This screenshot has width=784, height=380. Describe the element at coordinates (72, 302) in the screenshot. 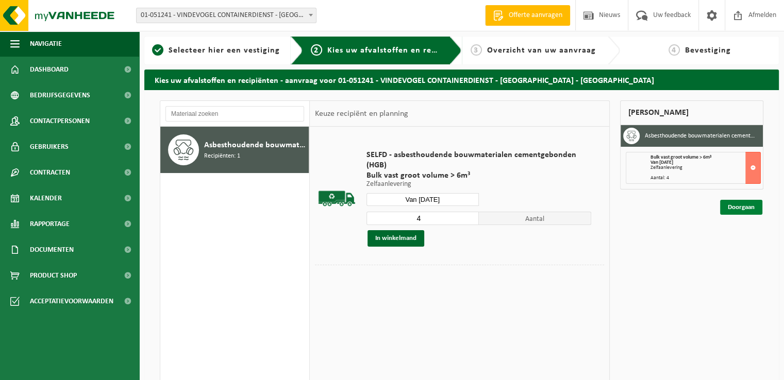

I see `span: Acceptatievoorwaarden` at that location.